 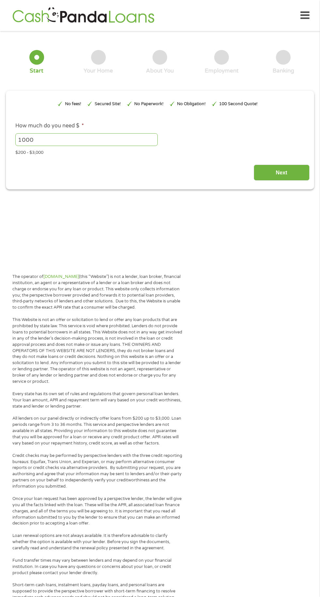 I want to click on div: Employment, so click(x=222, y=71).